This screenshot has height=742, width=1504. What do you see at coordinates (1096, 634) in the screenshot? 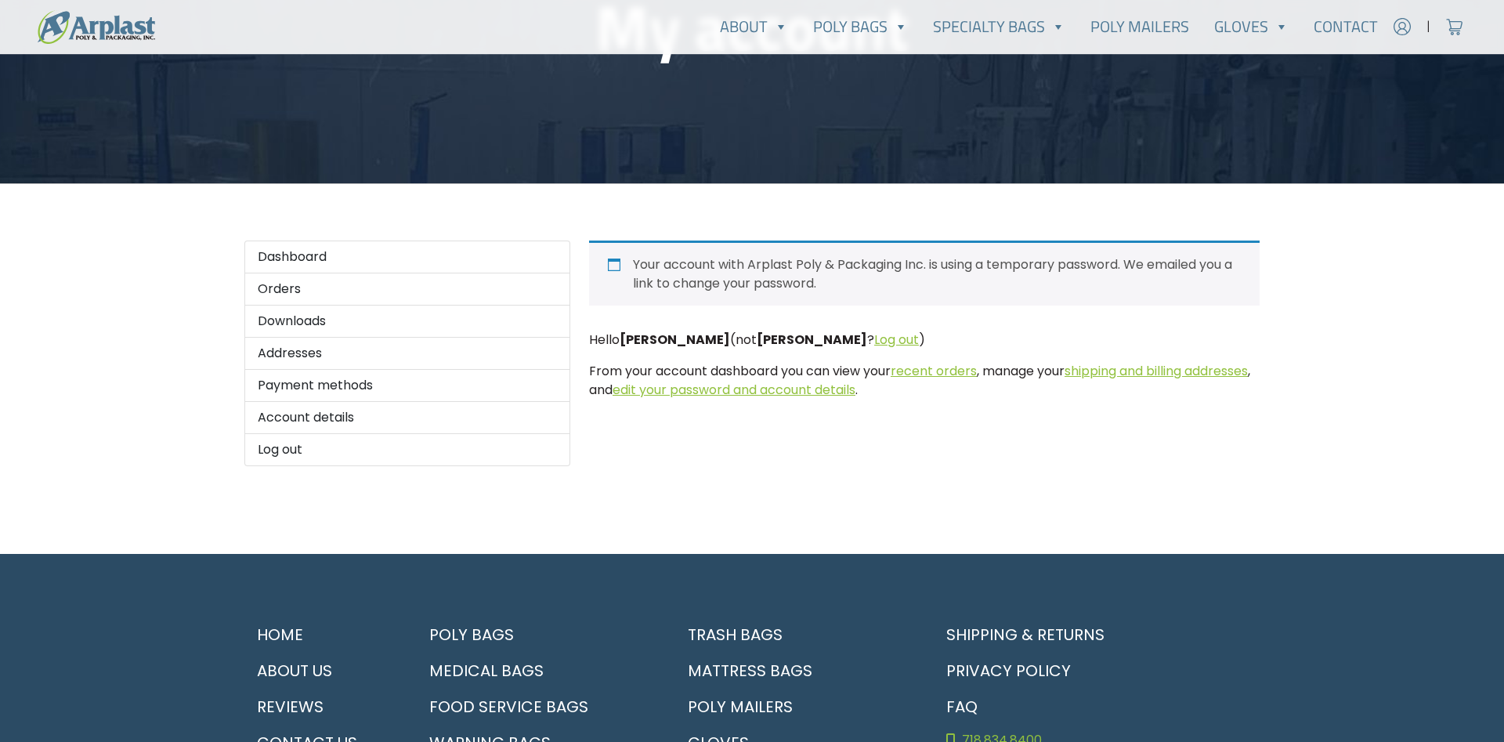
I see `a: Shipping & Returns` at bounding box center [1096, 634].